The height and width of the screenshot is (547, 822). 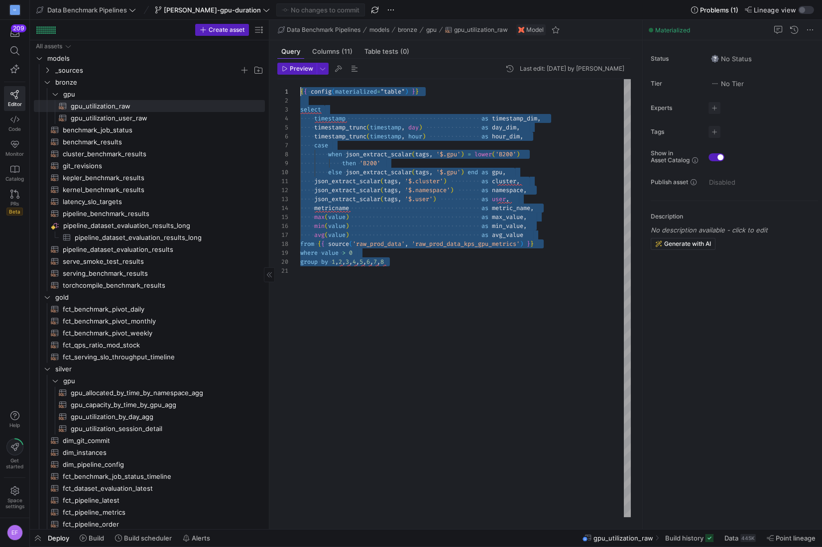 What do you see at coordinates (158, 178) in the screenshot?
I see `span: kepler_benchmark_results​​​​​​​​​​` at bounding box center [158, 178].